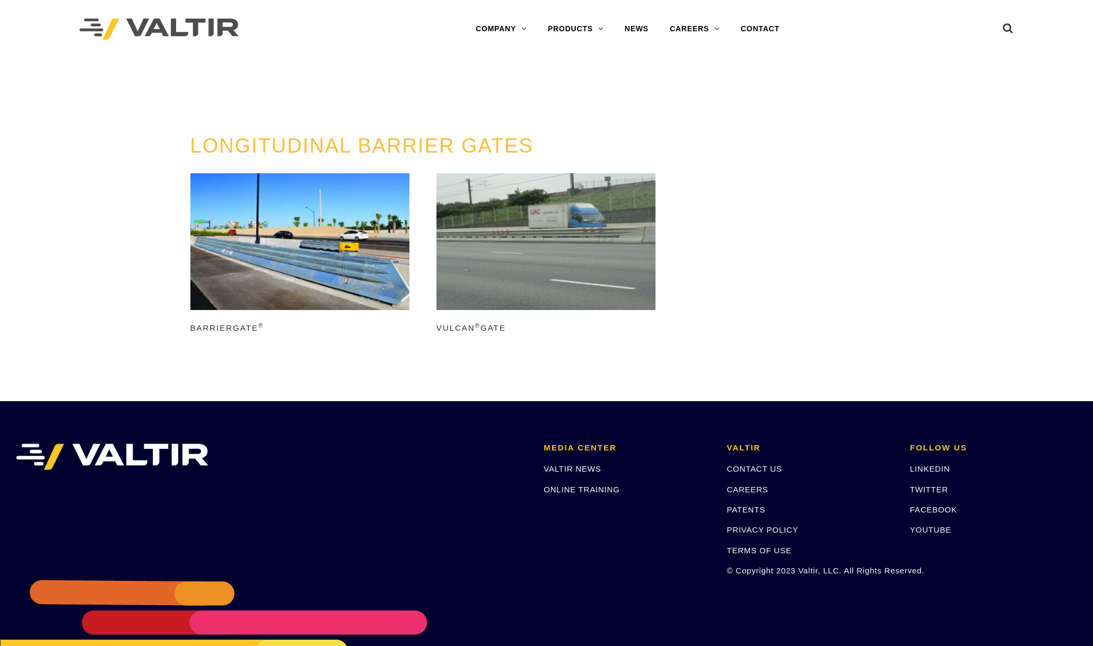 Image resolution: width=1093 pixels, height=646 pixels. I want to click on a: FACEBOOK, so click(933, 510).